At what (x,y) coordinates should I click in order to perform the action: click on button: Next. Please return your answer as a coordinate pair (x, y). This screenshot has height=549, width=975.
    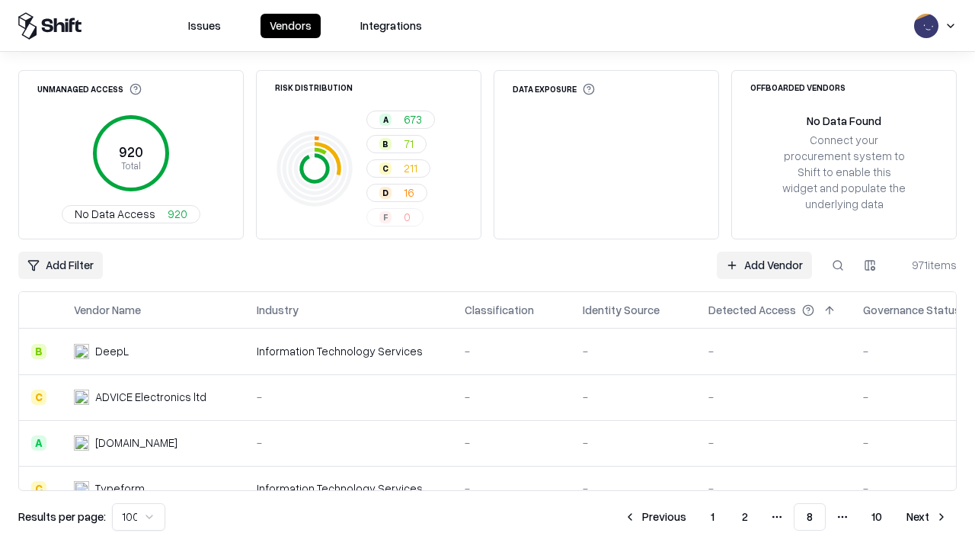
    Looking at the image, I should click on (927, 517).